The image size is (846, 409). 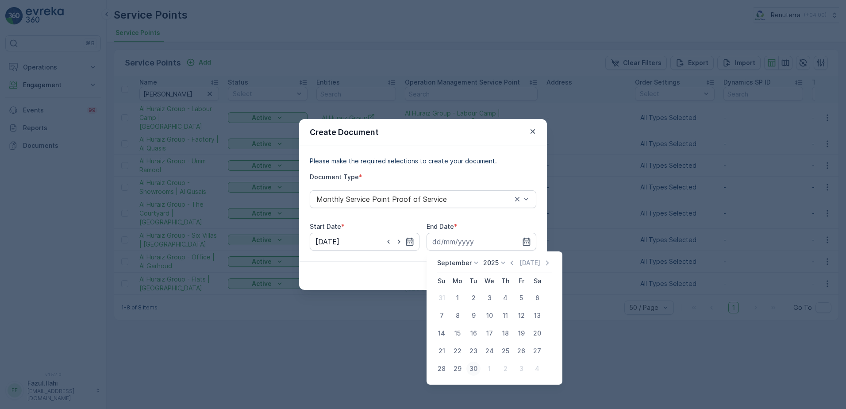 What do you see at coordinates (490, 316) in the screenshot?
I see `div: 10` at bounding box center [490, 316].